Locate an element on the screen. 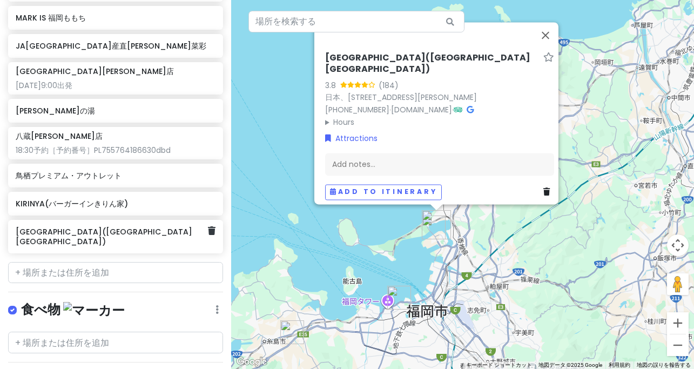 The image size is (694, 369). div: MARK IS 福岡ももち is located at coordinates (399, 298).